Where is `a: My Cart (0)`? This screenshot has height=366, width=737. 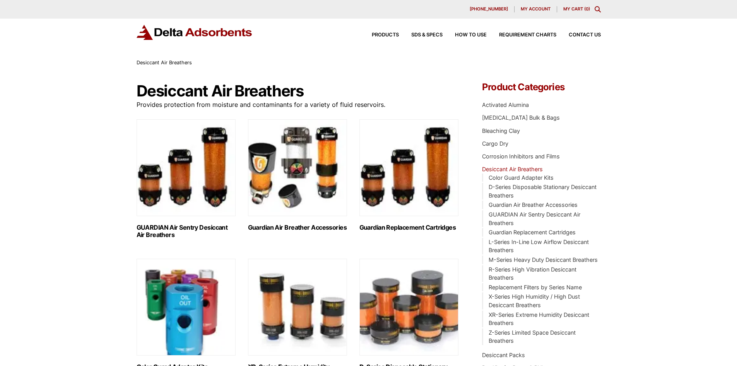 a: My Cart (0) is located at coordinates (576, 9).